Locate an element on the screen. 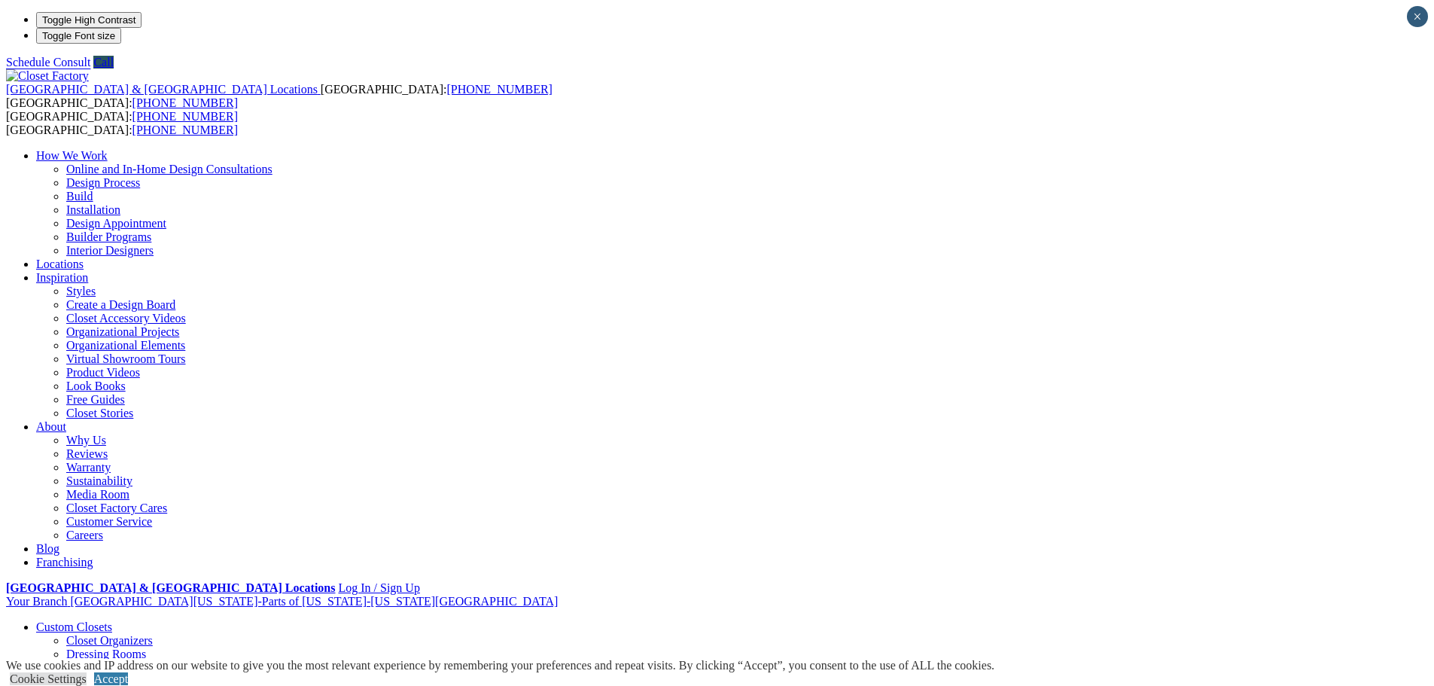  a: Blog is located at coordinates (47, 548).